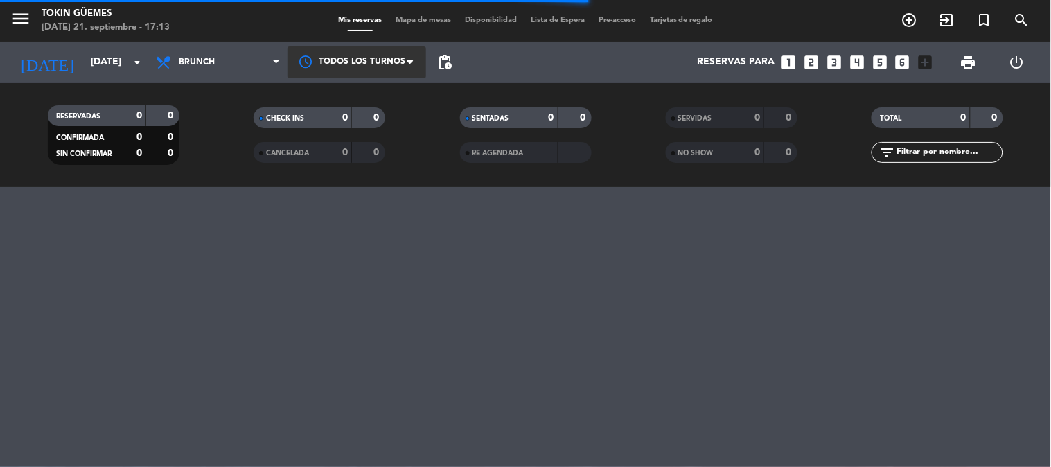  Describe the element at coordinates (78, 116) in the screenshot. I see `span: RESERVADAS` at that location.